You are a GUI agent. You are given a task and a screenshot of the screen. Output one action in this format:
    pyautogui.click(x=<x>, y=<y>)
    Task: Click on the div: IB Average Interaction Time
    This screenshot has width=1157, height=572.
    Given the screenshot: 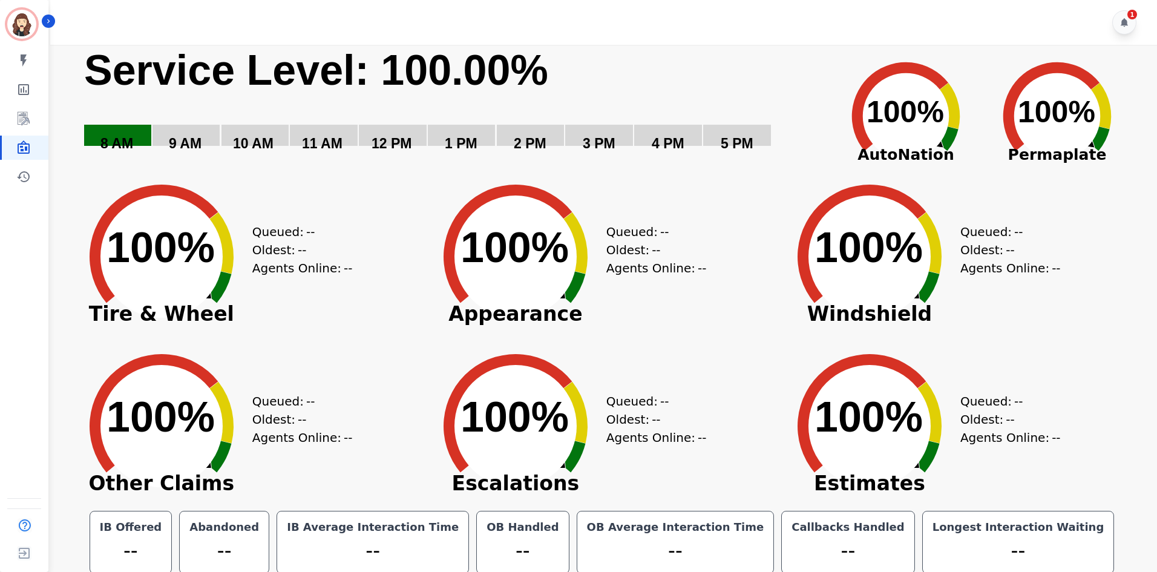 What is the action you would take?
    pyautogui.click(x=373, y=527)
    